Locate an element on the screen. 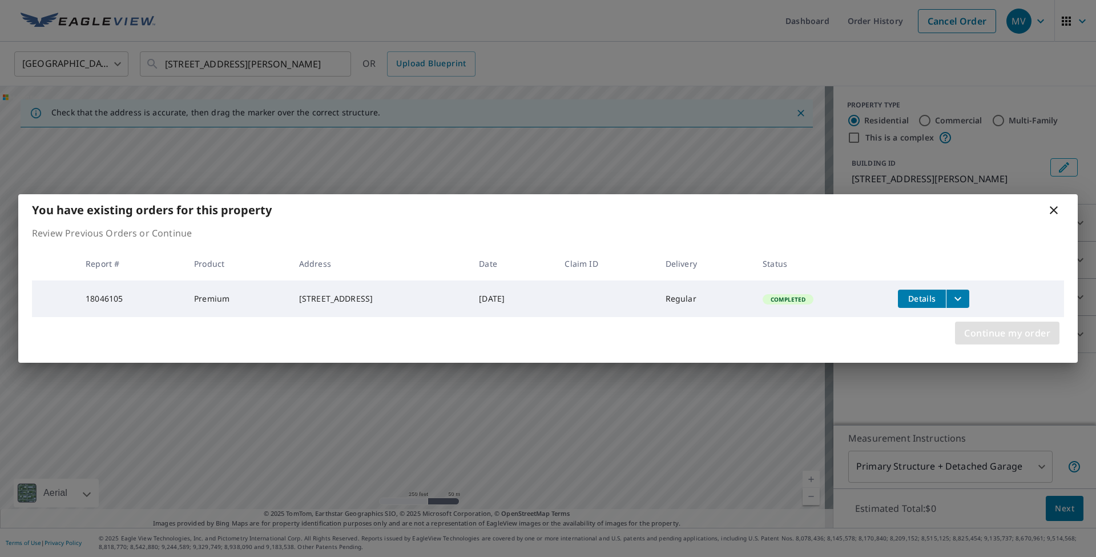 This screenshot has width=1096, height=557. span: Details is located at coordinates (922, 298).